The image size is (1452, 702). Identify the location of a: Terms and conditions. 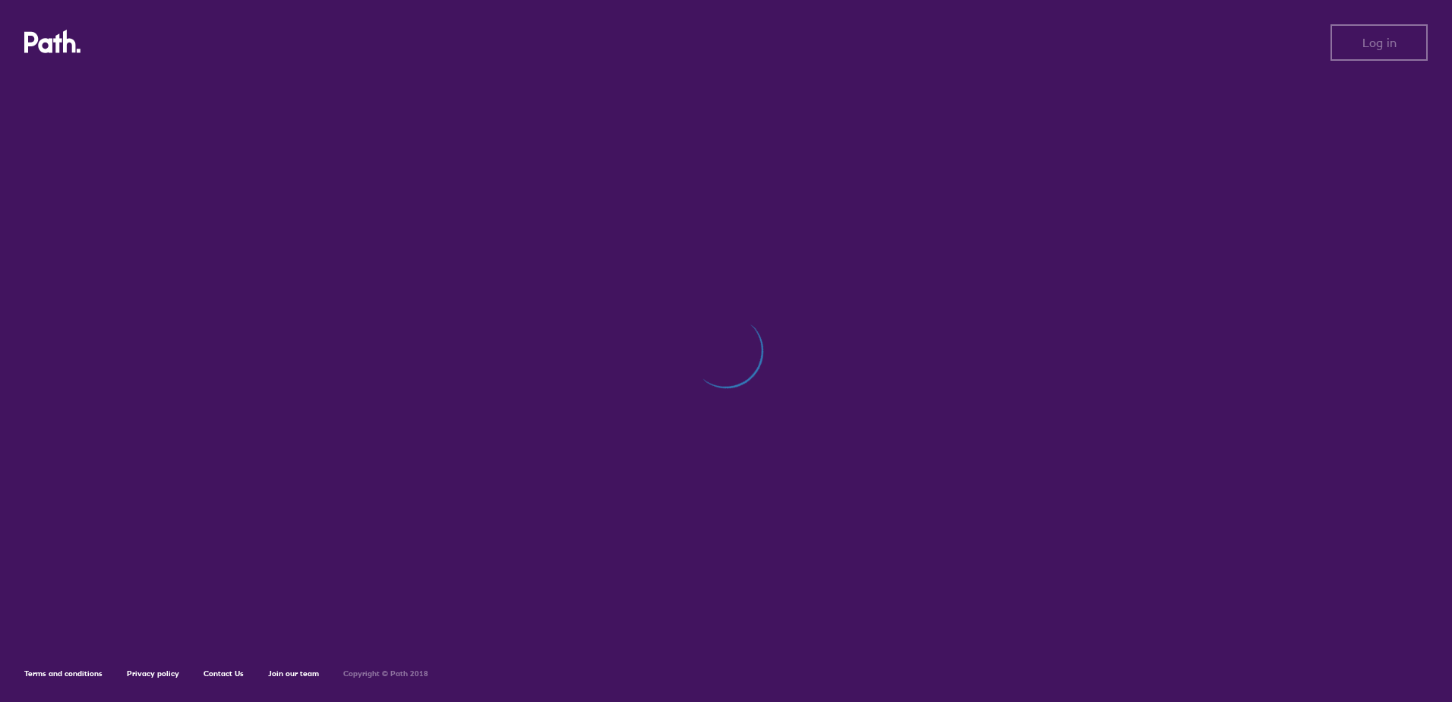
(63, 673).